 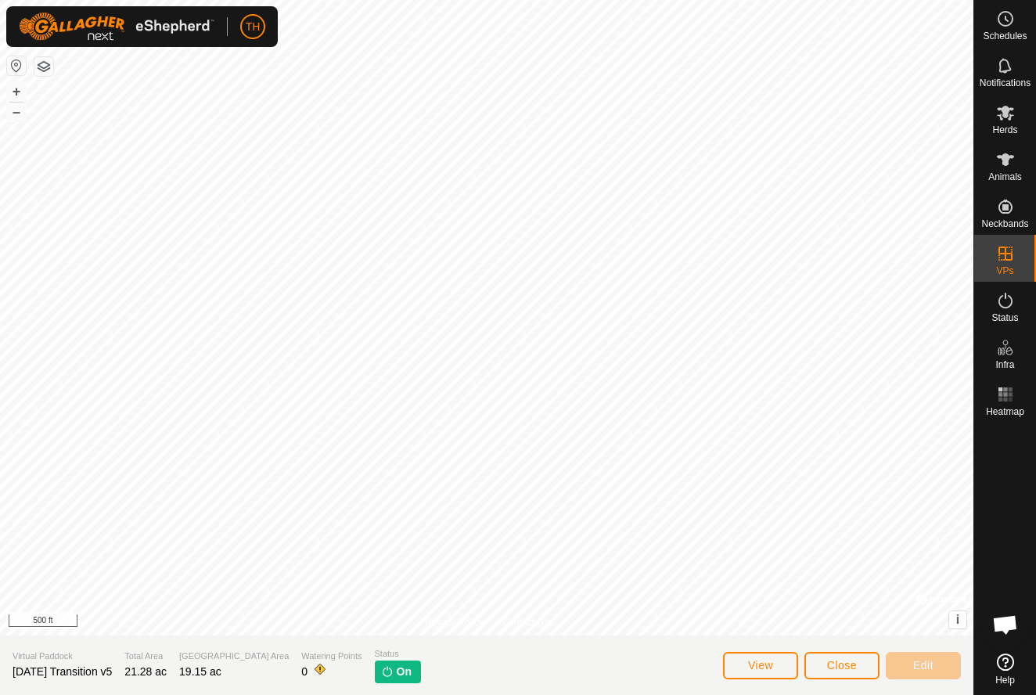 I want to click on a: Privacy Policy, so click(x=454, y=622).